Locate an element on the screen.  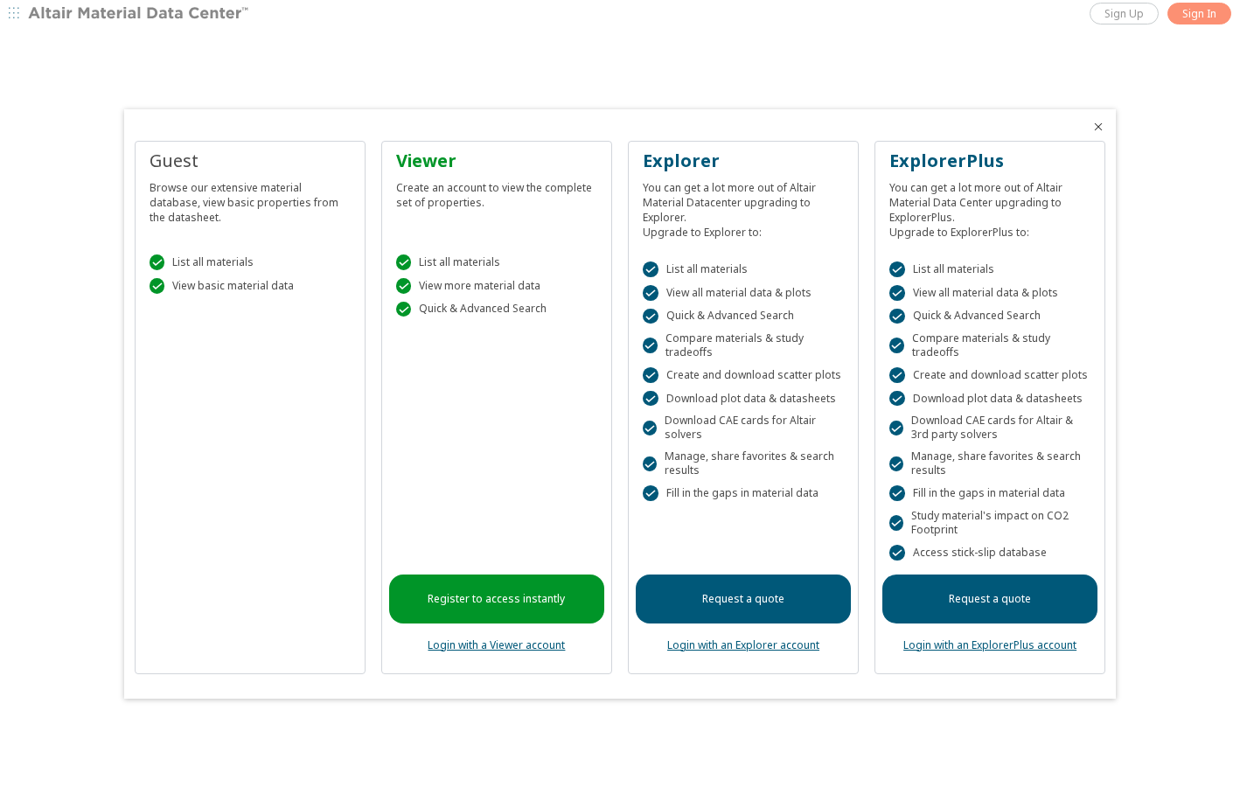
div: View basic material data is located at coordinates (250, 286).